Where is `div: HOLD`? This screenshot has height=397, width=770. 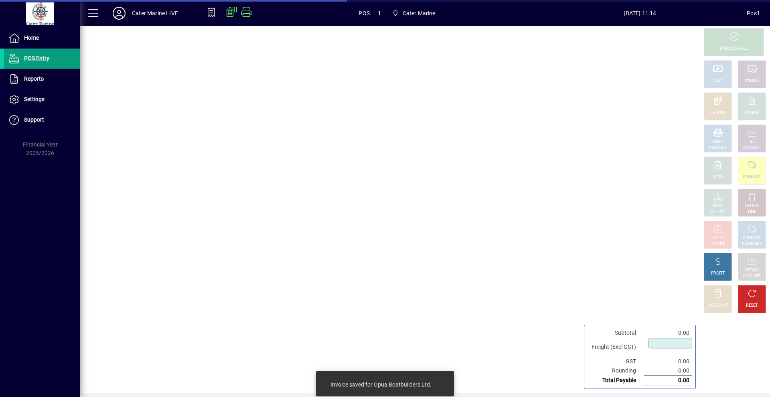 div: HOLD is located at coordinates (718, 238).